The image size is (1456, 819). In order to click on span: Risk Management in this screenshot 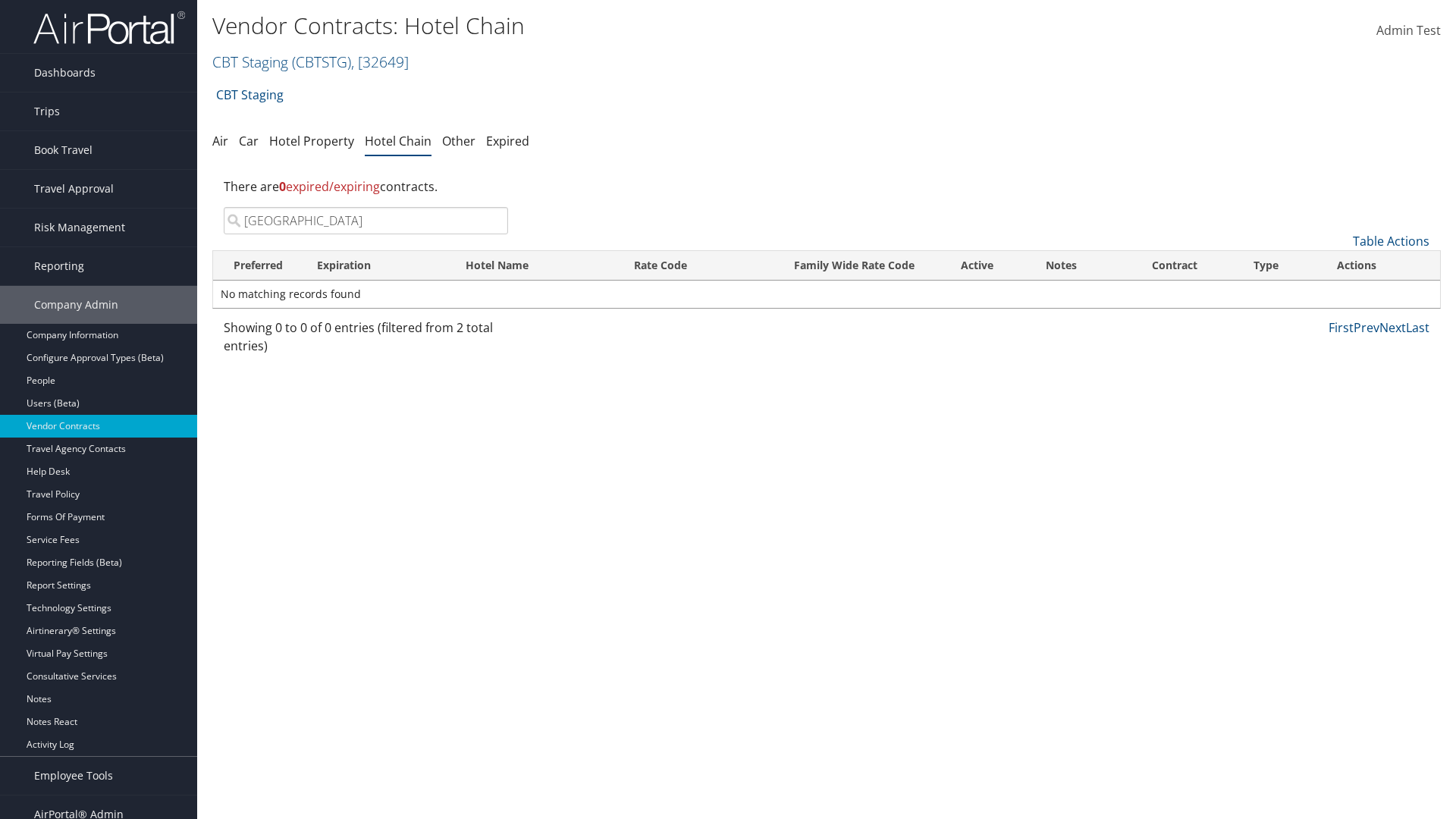, I will do `click(79, 228)`.